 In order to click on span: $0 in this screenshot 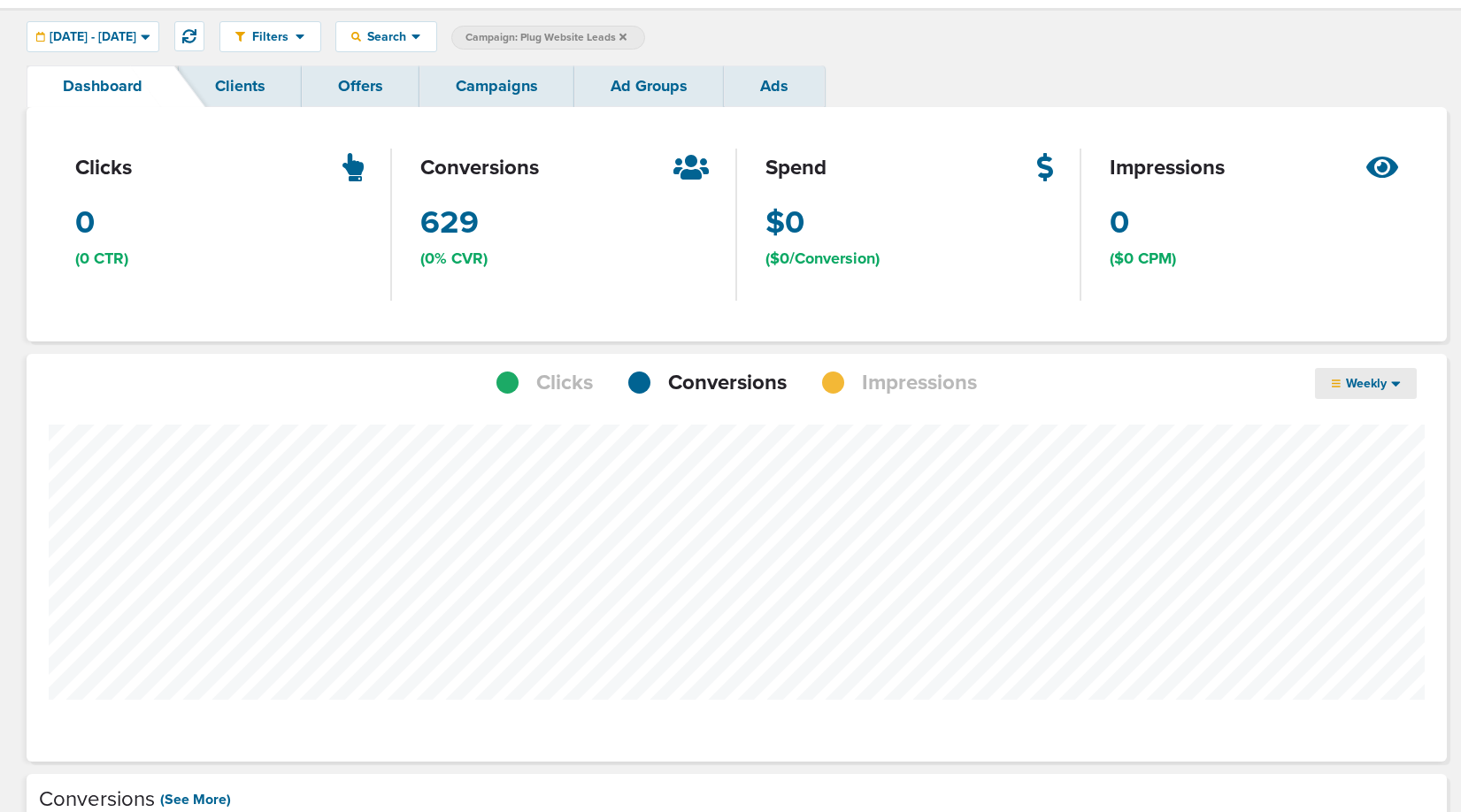, I will do `click(785, 223)`.